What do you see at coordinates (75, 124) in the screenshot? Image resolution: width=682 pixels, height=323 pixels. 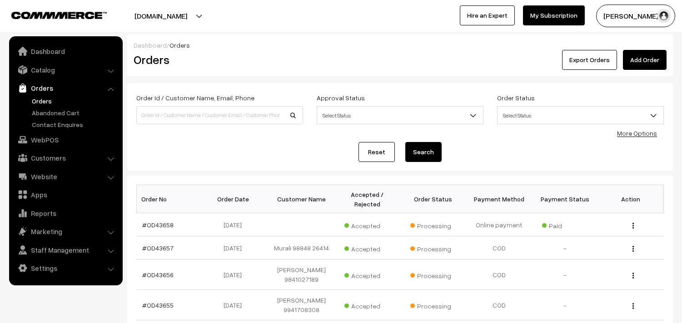 I see `a: Contact Enquires` at bounding box center [75, 124].